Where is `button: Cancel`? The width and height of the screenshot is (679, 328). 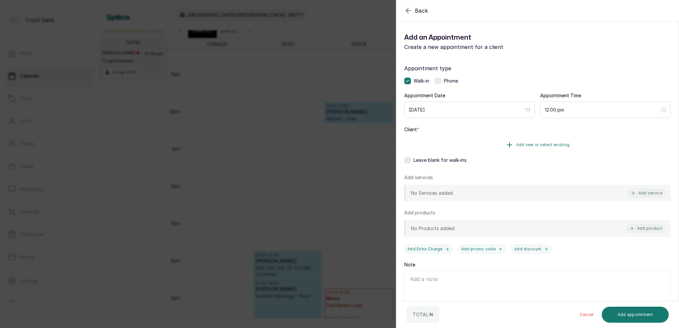
button: Cancel is located at coordinates (587, 315).